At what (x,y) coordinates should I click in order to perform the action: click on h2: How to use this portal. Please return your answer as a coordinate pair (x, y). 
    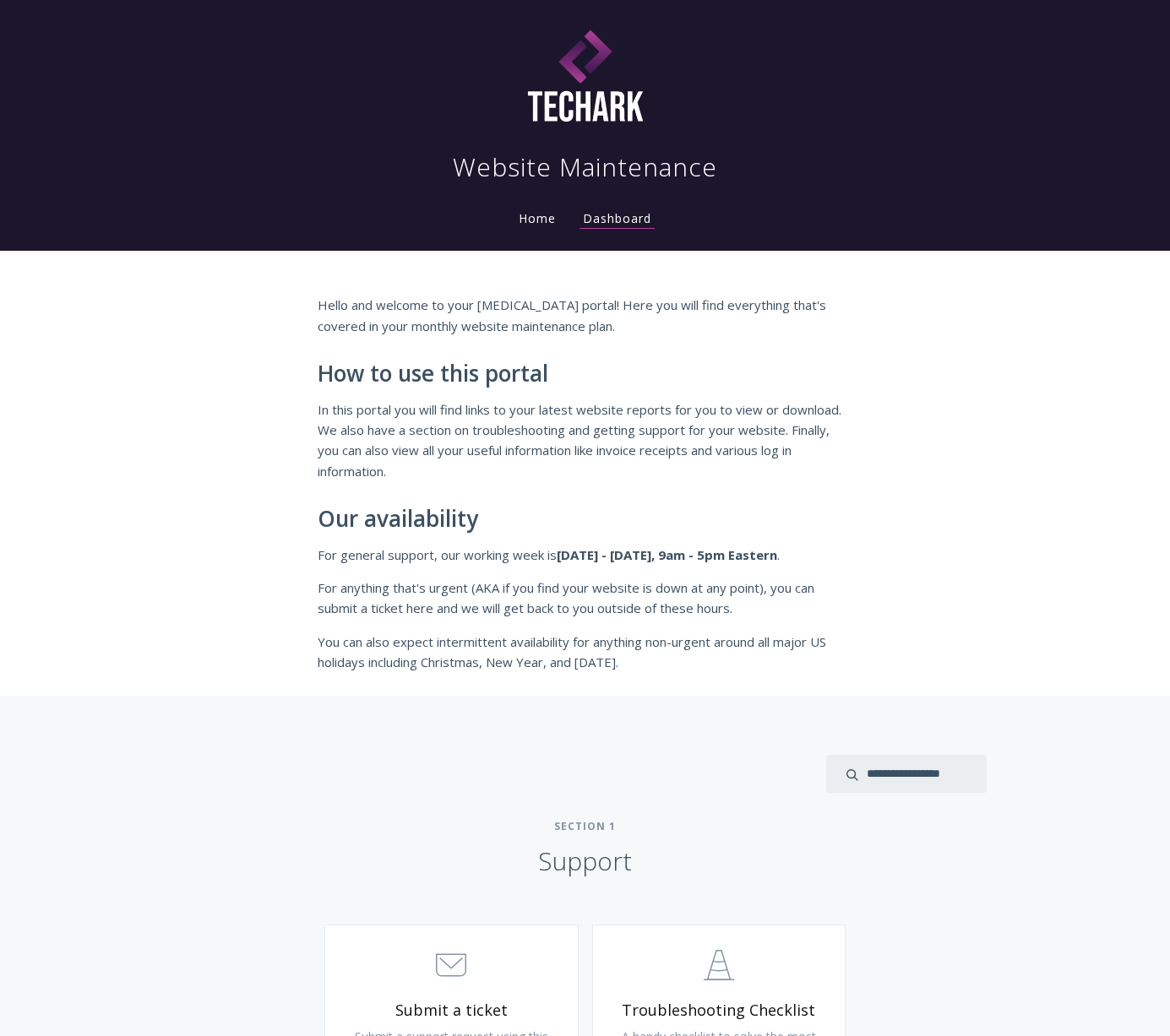
    Looking at the image, I should click on (585, 375).